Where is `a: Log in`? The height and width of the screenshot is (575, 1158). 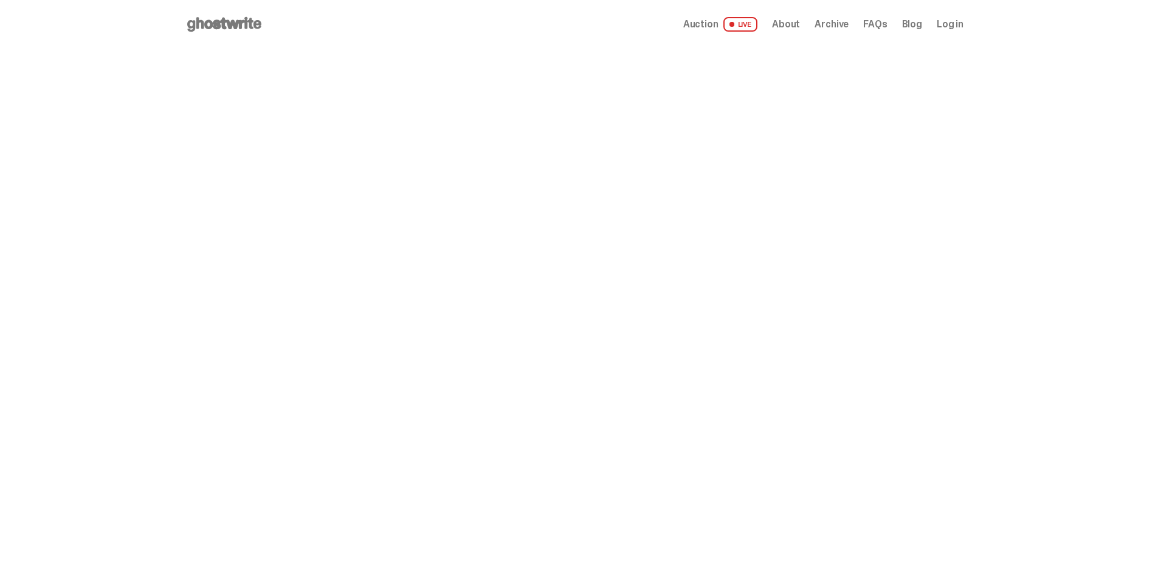
a: Log in is located at coordinates (950, 24).